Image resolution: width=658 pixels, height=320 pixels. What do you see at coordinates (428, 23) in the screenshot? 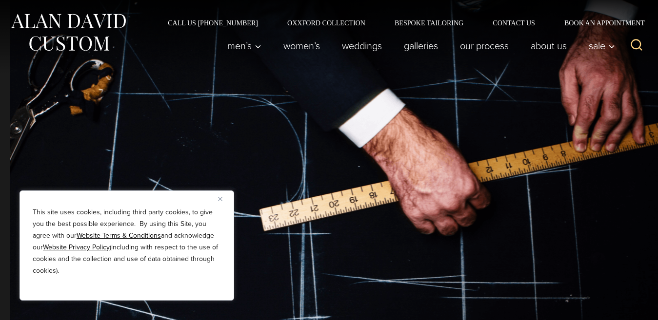
I see `a: Bespoke Tailoring` at bounding box center [428, 23].